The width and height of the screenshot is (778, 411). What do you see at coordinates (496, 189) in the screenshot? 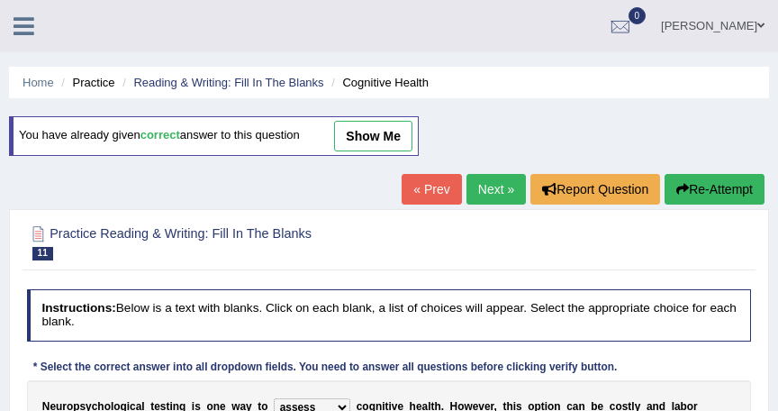
I see `a: Next »` at bounding box center [496, 189].